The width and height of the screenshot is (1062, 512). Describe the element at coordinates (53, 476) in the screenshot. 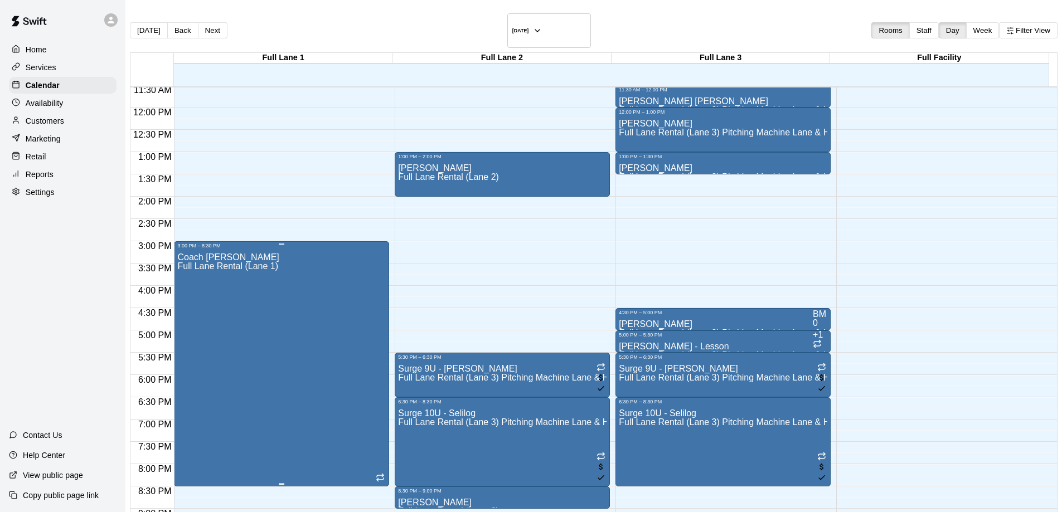

I see `p: View public page` at that location.